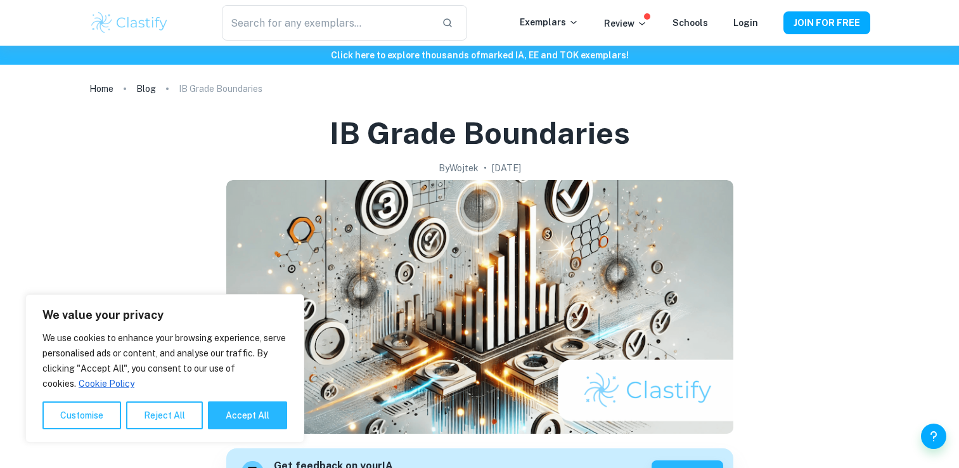 Image resolution: width=959 pixels, height=468 pixels. What do you see at coordinates (934, 436) in the screenshot?
I see `button: Help and Feedback` at bounding box center [934, 436].